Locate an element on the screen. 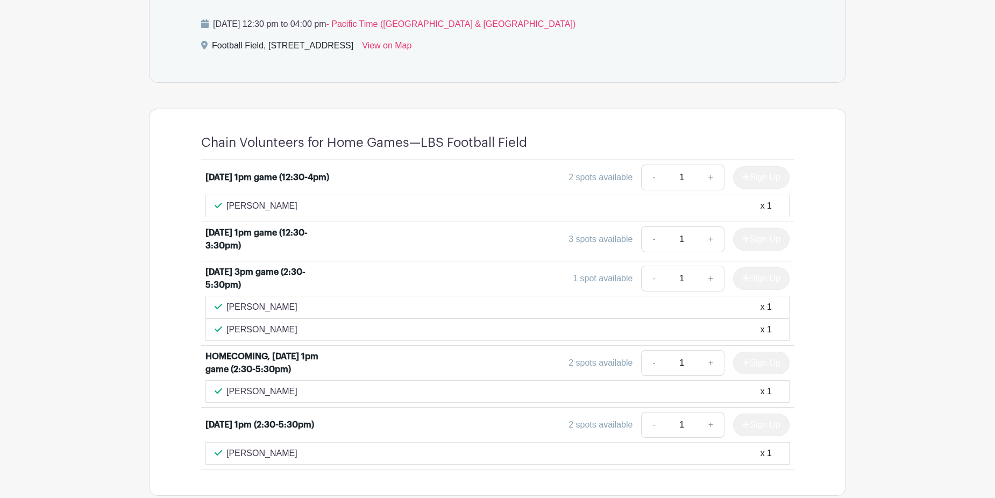  h4: Chain Volunteers for Home Games—LBS Football Field is located at coordinates (364, 143).